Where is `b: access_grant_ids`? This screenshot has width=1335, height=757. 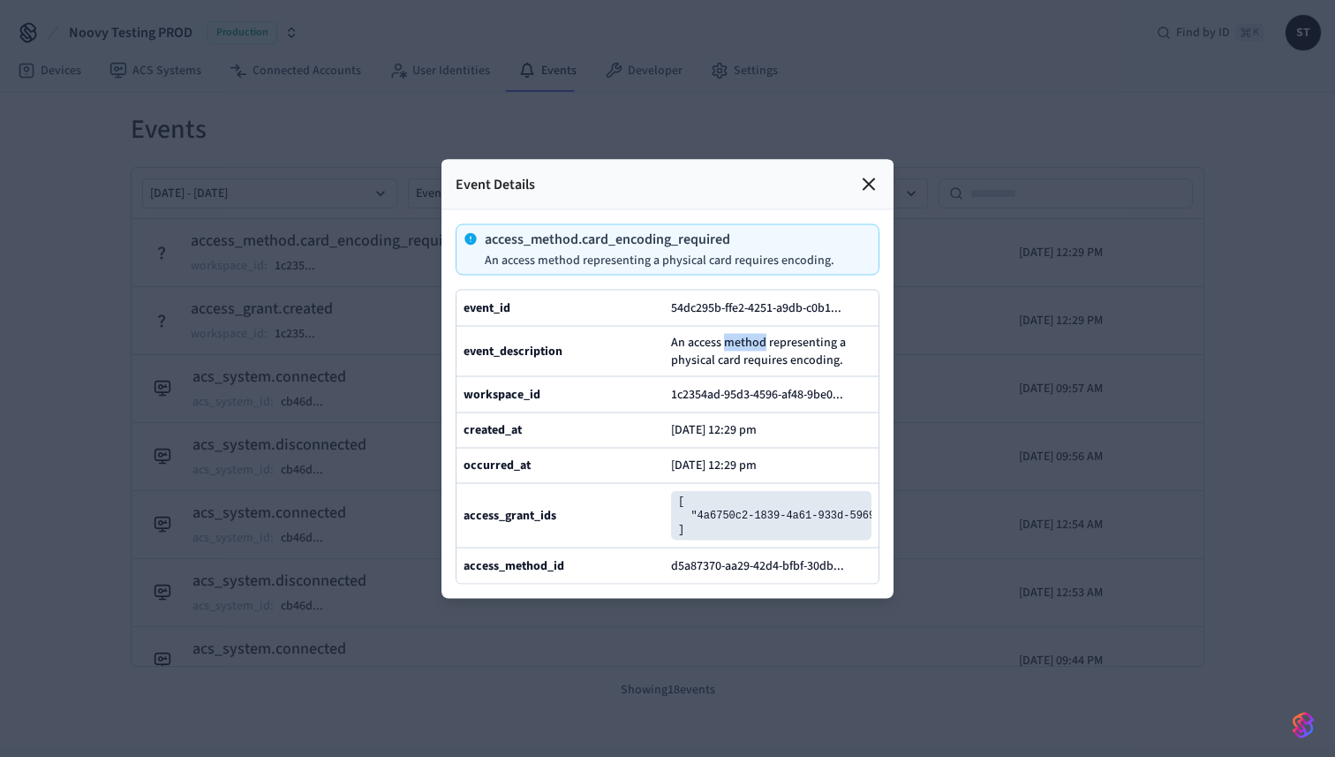
b: access_grant_ids is located at coordinates (510, 515).